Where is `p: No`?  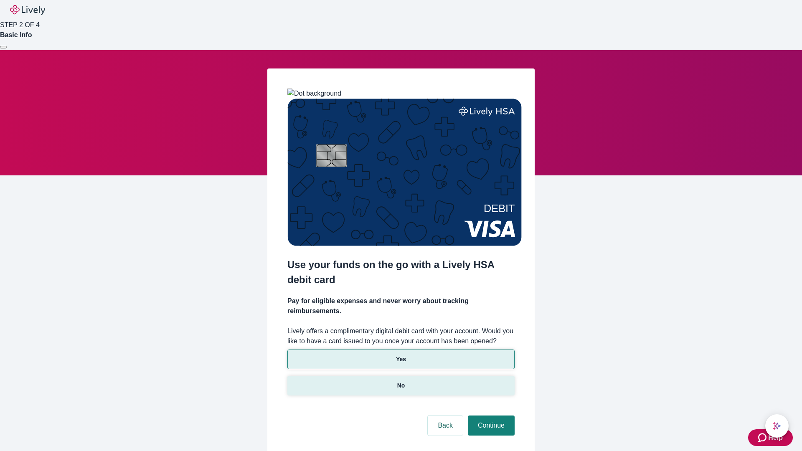 p: No is located at coordinates (401, 385).